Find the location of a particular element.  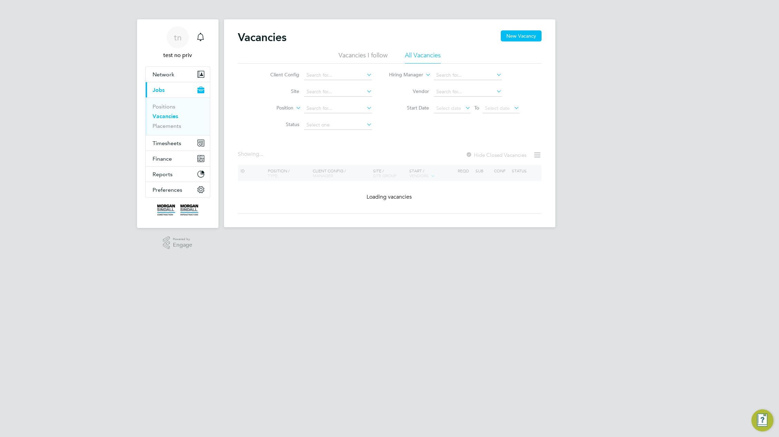

label: Hide Closed Vacancies is located at coordinates (496, 155).